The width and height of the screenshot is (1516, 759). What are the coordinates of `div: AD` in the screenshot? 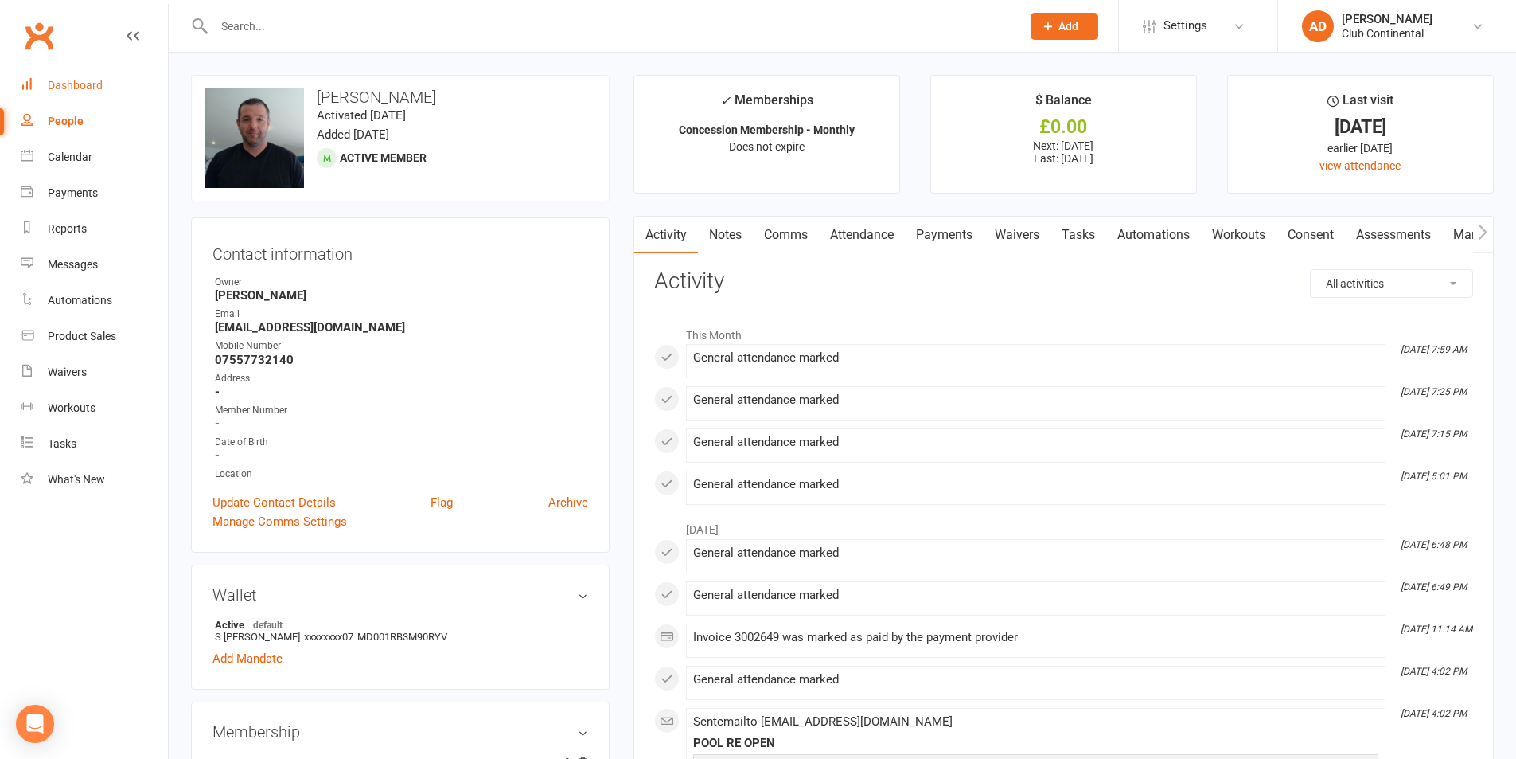 It's located at (1318, 26).